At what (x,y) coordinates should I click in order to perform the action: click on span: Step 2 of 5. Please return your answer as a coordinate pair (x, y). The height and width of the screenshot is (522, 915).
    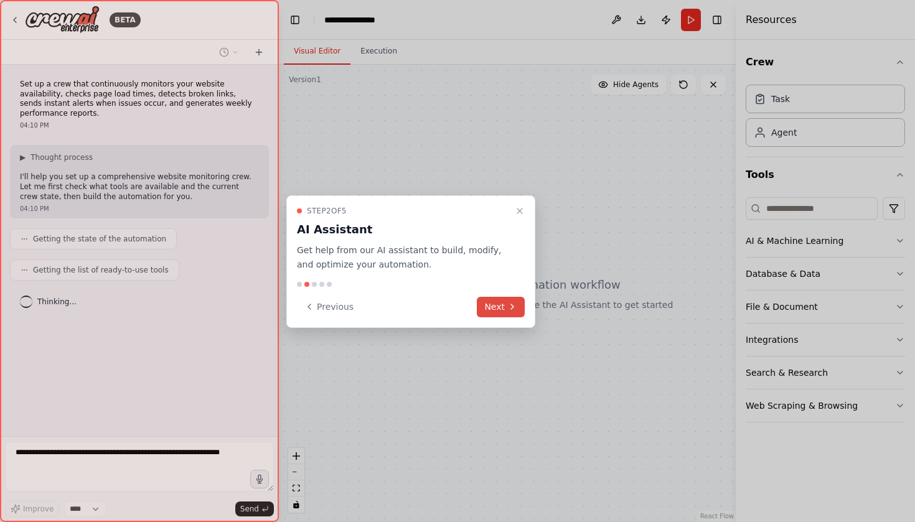
    Looking at the image, I should click on (327, 211).